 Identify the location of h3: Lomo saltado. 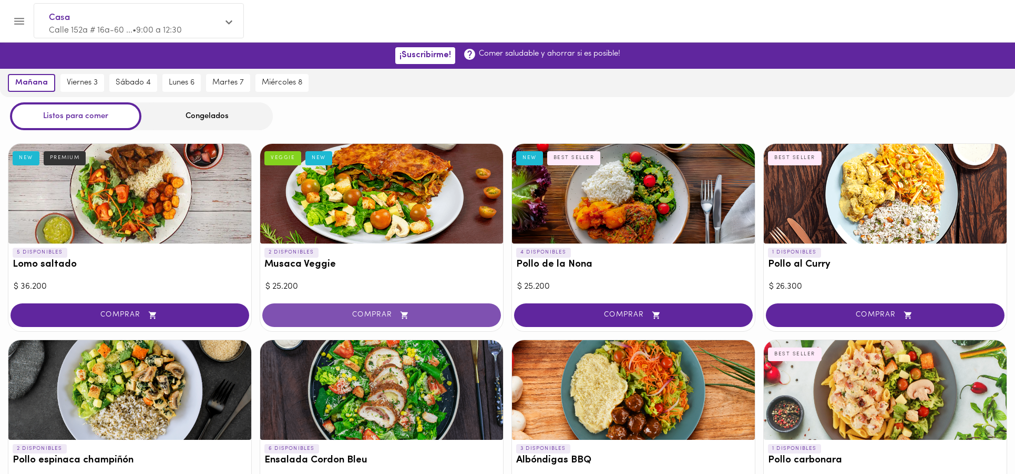
(130, 265).